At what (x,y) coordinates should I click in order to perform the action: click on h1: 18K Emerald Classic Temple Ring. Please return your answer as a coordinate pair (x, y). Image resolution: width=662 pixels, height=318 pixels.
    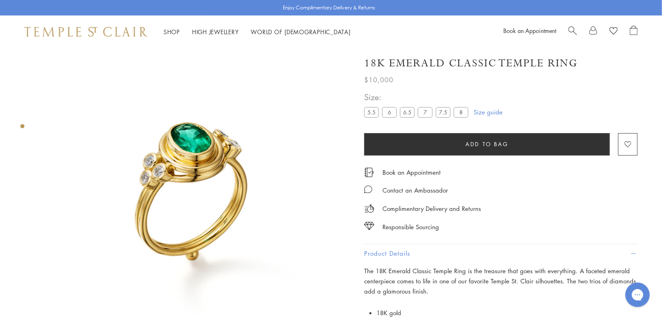
    Looking at the image, I should click on (471, 63).